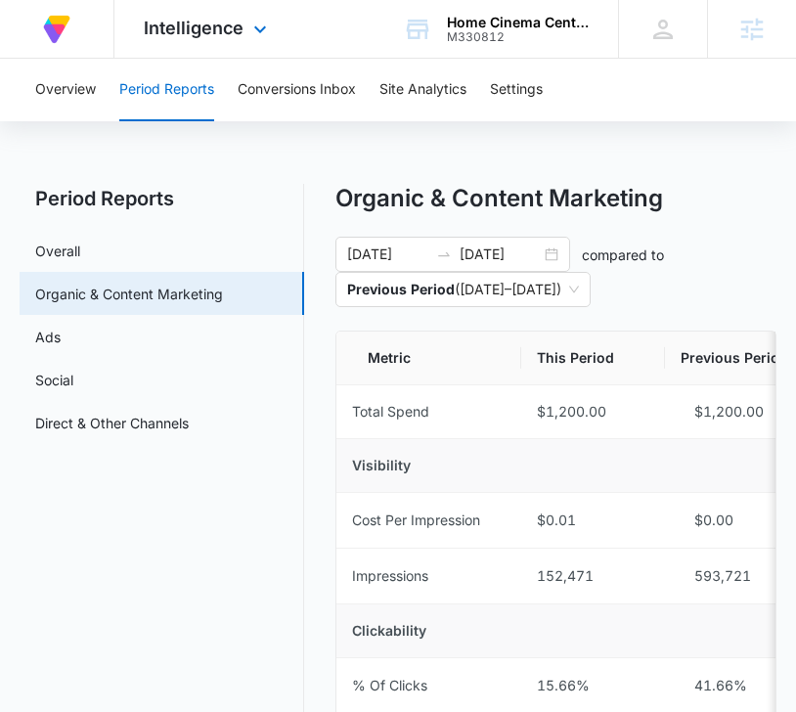 The width and height of the screenshot is (796, 712). Describe the element at coordinates (444, 254) in the screenshot. I see `span: to` at that location.